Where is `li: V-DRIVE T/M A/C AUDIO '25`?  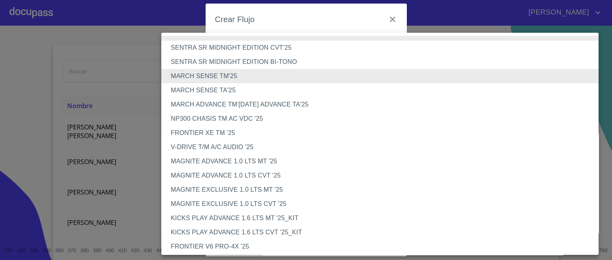 li: V-DRIVE T/M A/C AUDIO '25 is located at coordinates (383, 147).